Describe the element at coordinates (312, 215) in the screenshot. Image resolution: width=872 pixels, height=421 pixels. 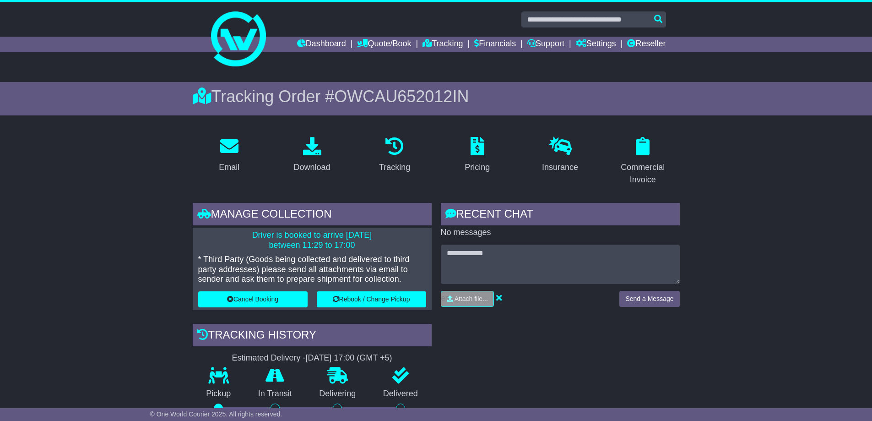
I see `div: Manage collection` at that location.